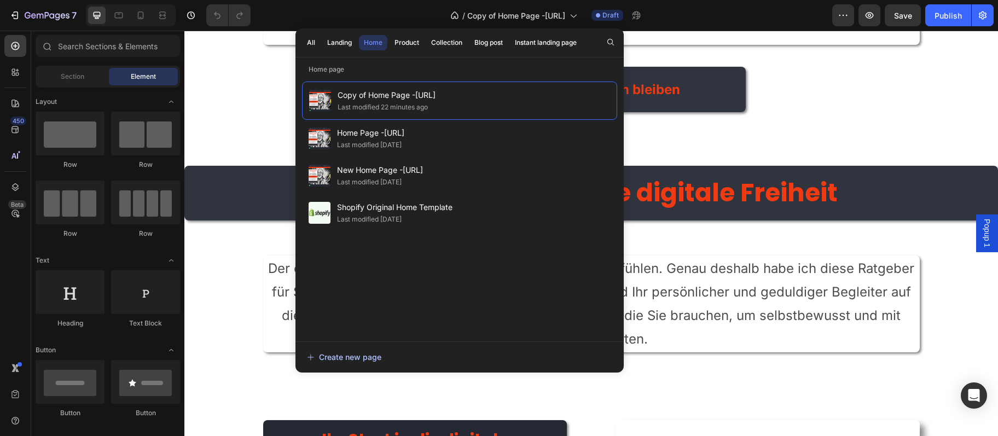 This screenshot has width=998, height=436. What do you see at coordinates (395, 207) in the screenshot?
I see `span: Shopify Original Home Template` at bounding box center [395, 207].